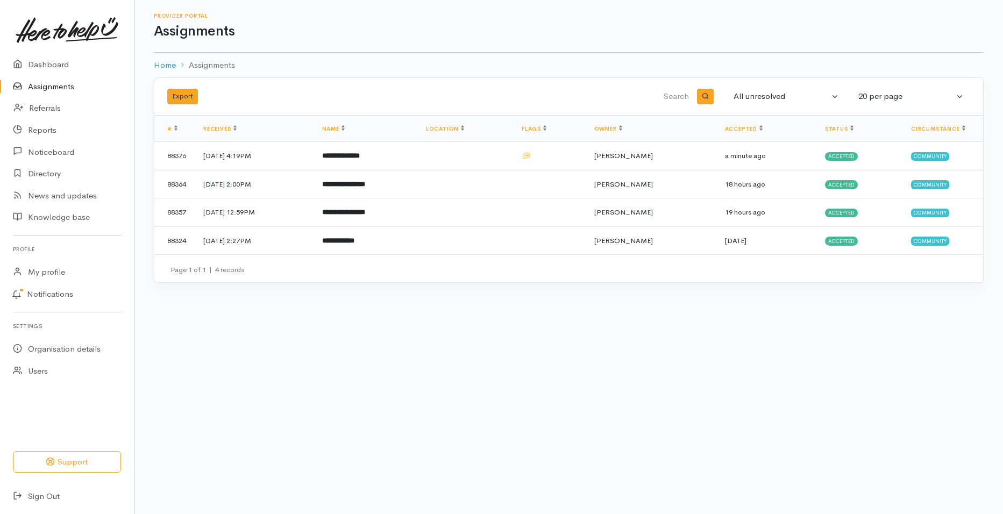 The image size is (1003, 514). I want to click on td: 88357, so click(174, 212).